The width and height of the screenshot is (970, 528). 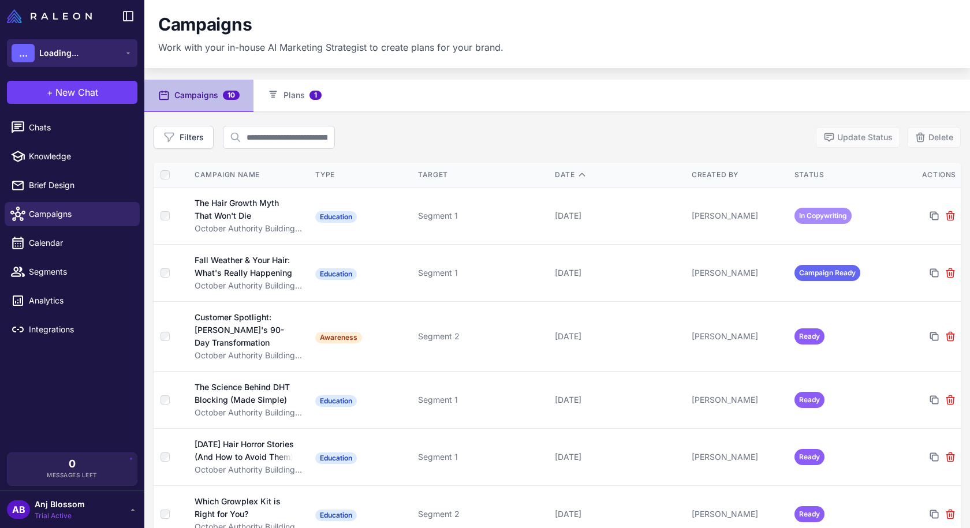 What do you see at coordinates (80, 330) in the screenshot?
I see `span: Integrations` at bounding box center [80, 330].